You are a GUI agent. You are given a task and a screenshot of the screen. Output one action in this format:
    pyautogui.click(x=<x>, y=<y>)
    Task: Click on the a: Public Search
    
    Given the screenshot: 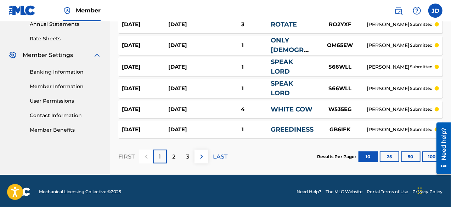 What is the action you would take?
    pyautogui.click(x=399, y=11)
    